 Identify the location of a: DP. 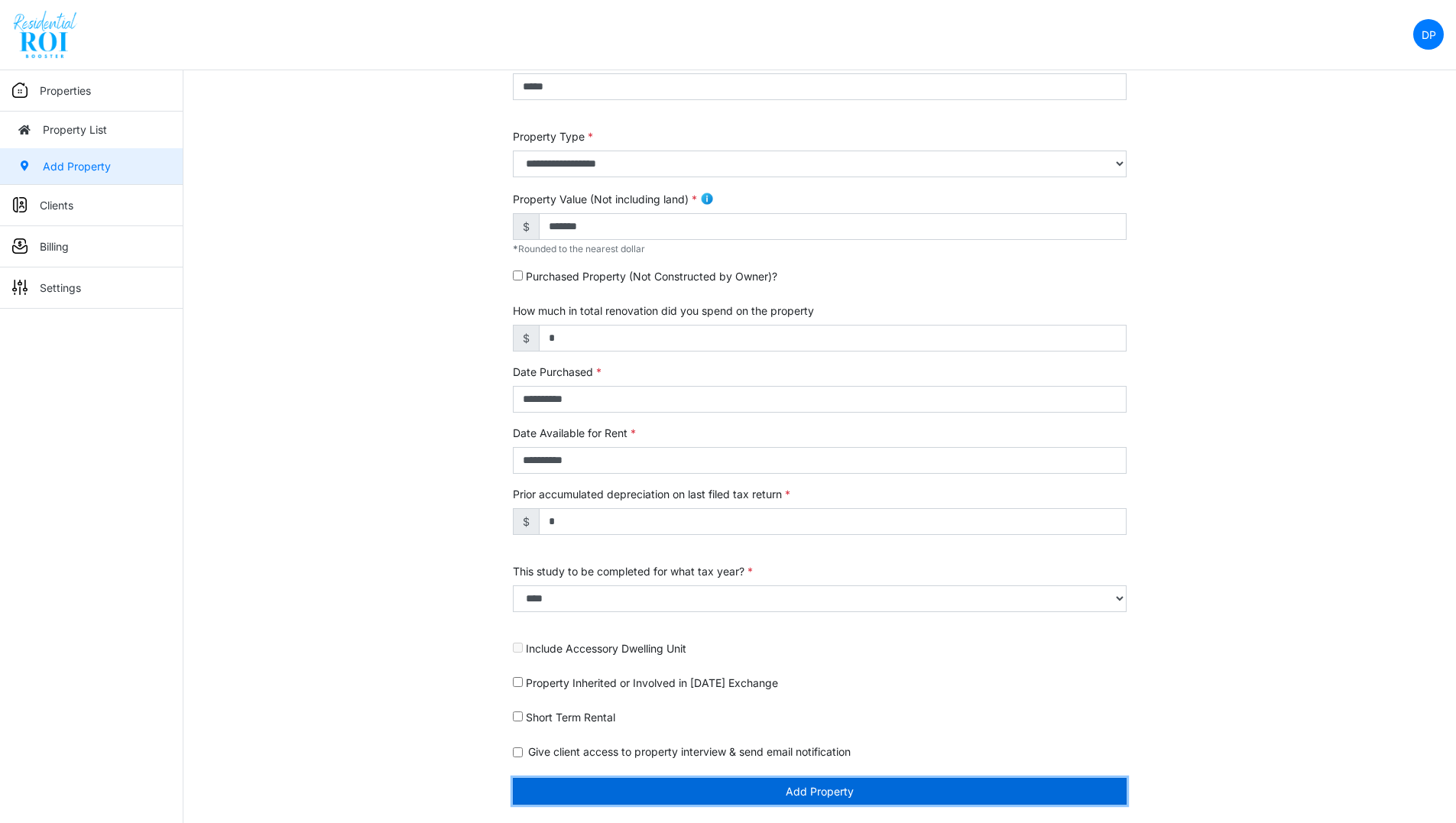
(1428, 34).